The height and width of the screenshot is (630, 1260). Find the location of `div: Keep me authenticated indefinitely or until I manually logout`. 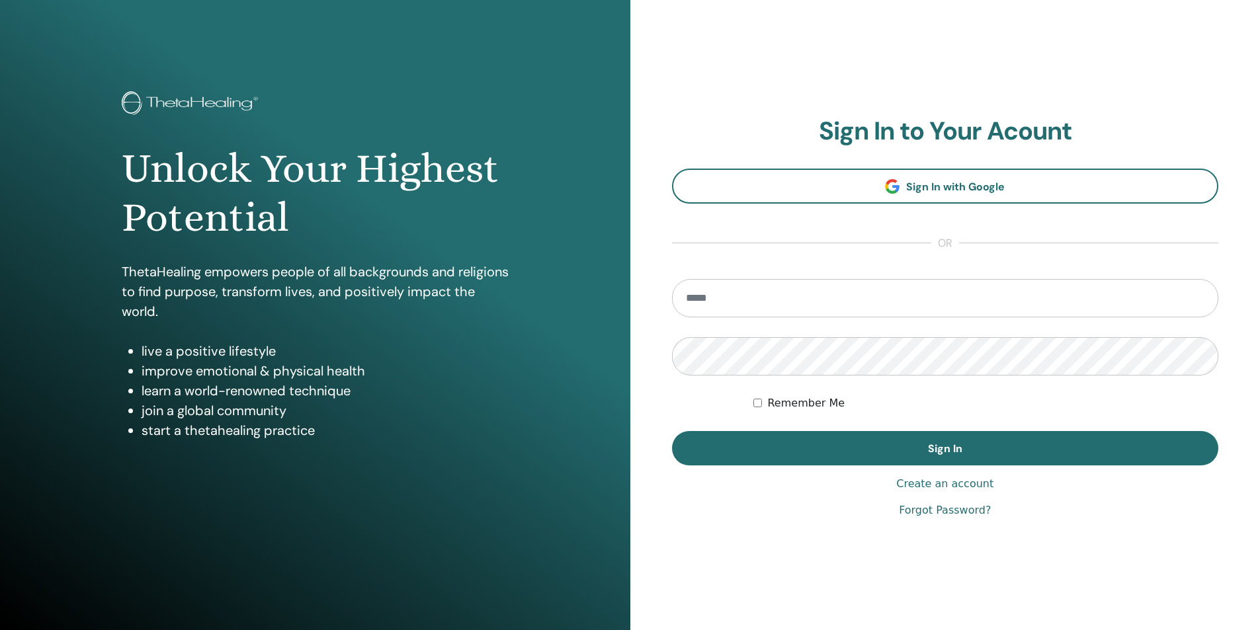

div: Keep me authenticated indefinitely or until I manually logout is located at coordinates (986, 404).